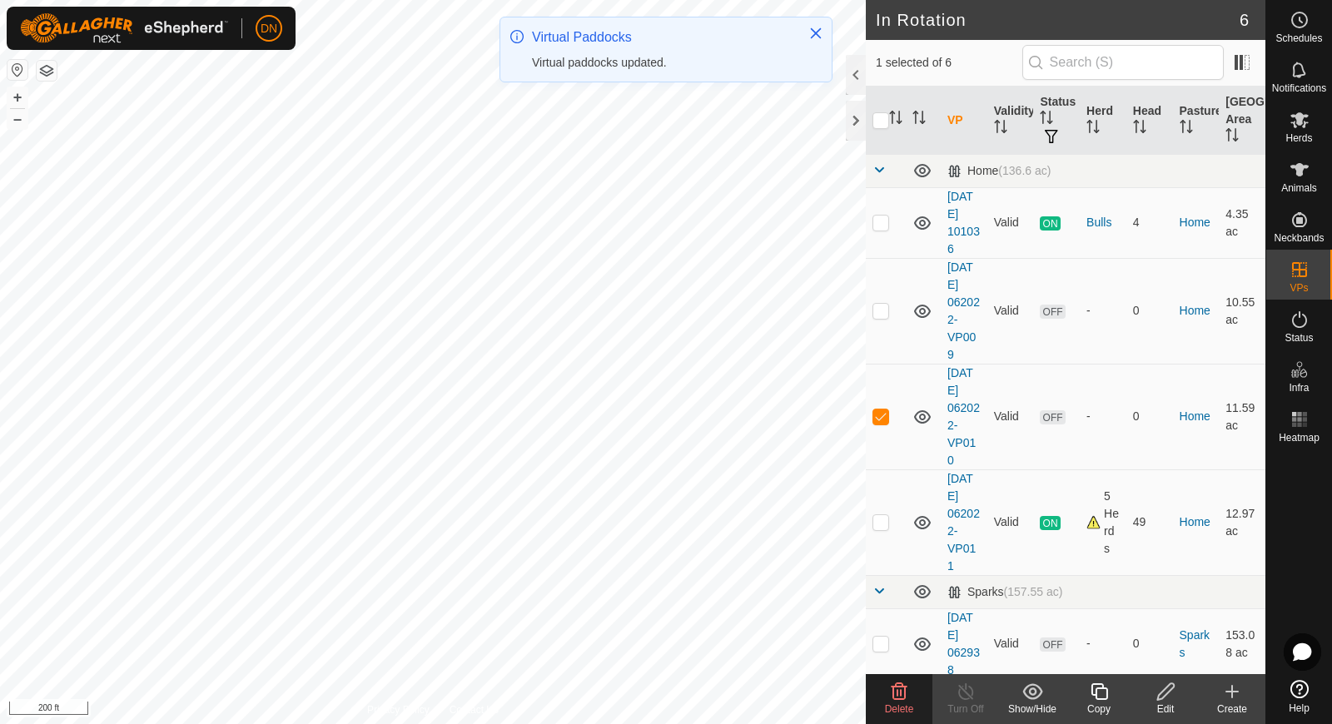  Describe the element at coordinates (1195, 644) in the screenshot. I see `a: Sparks` at that location.